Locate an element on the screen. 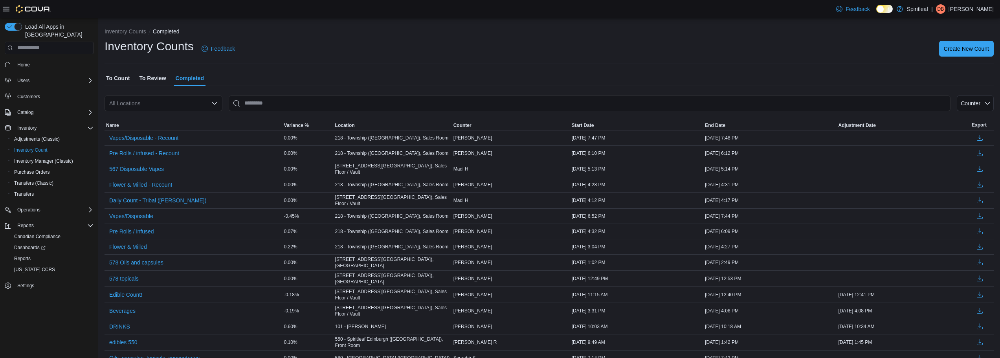  span: DRINKS is located at coordinates (119, 326).